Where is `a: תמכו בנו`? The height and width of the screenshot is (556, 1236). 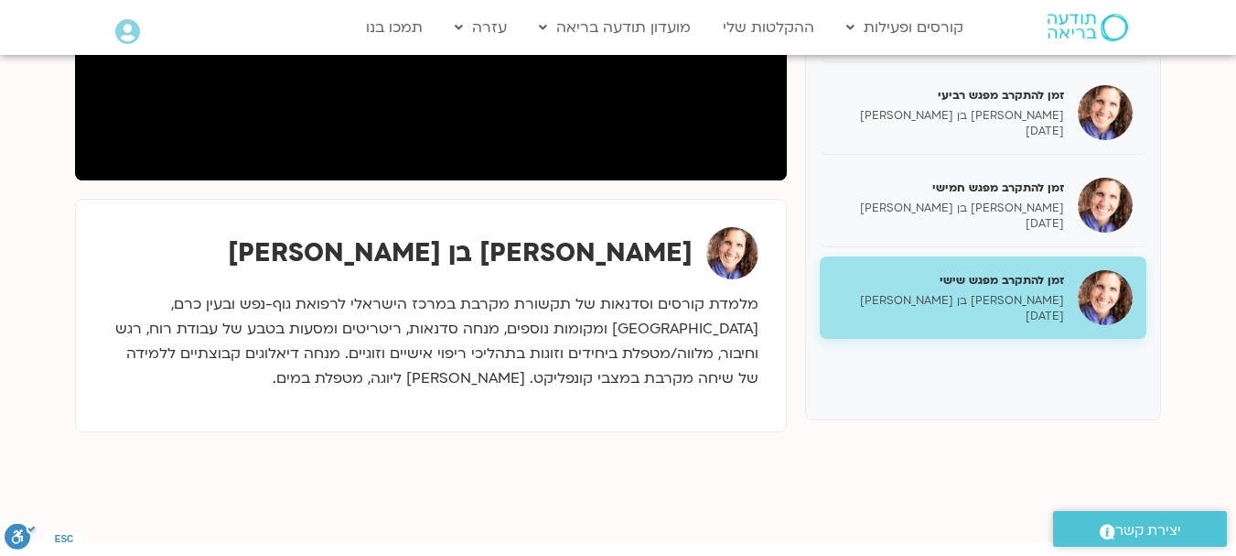
a: תמכו בנו is located at coordinates (394, 27).